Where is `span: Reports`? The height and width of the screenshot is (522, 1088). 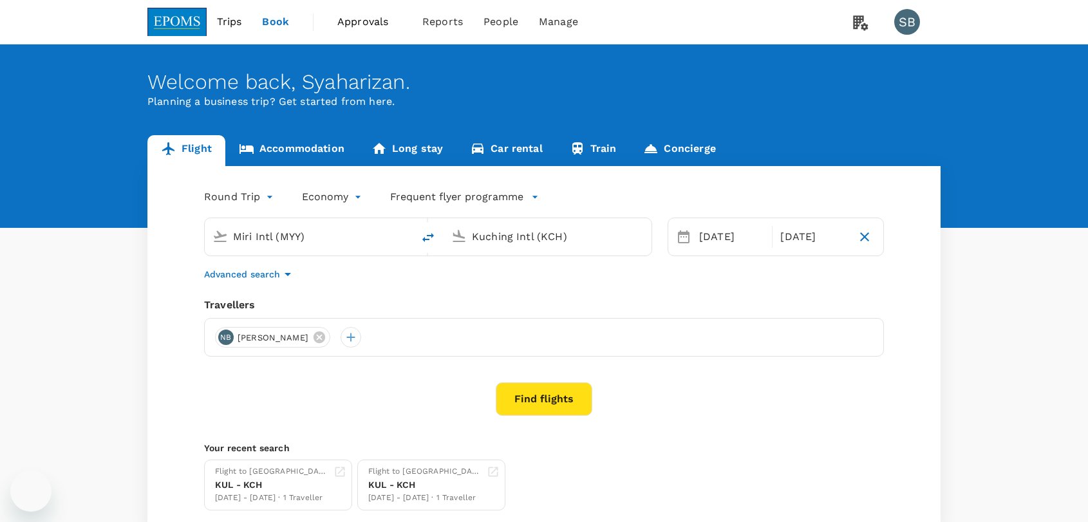
span: Reports is located at coordinates (442, 22).